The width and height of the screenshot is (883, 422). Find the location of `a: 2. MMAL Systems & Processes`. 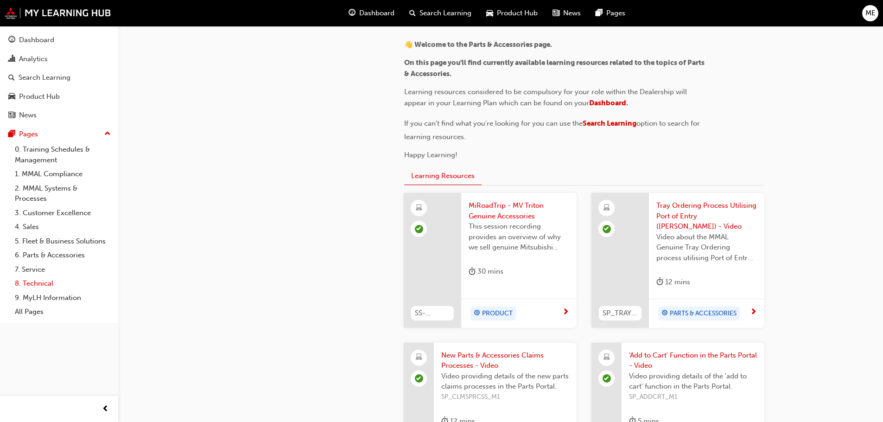

a: 2. MMAL Systems & Processes is located at coordinates (63, 193).